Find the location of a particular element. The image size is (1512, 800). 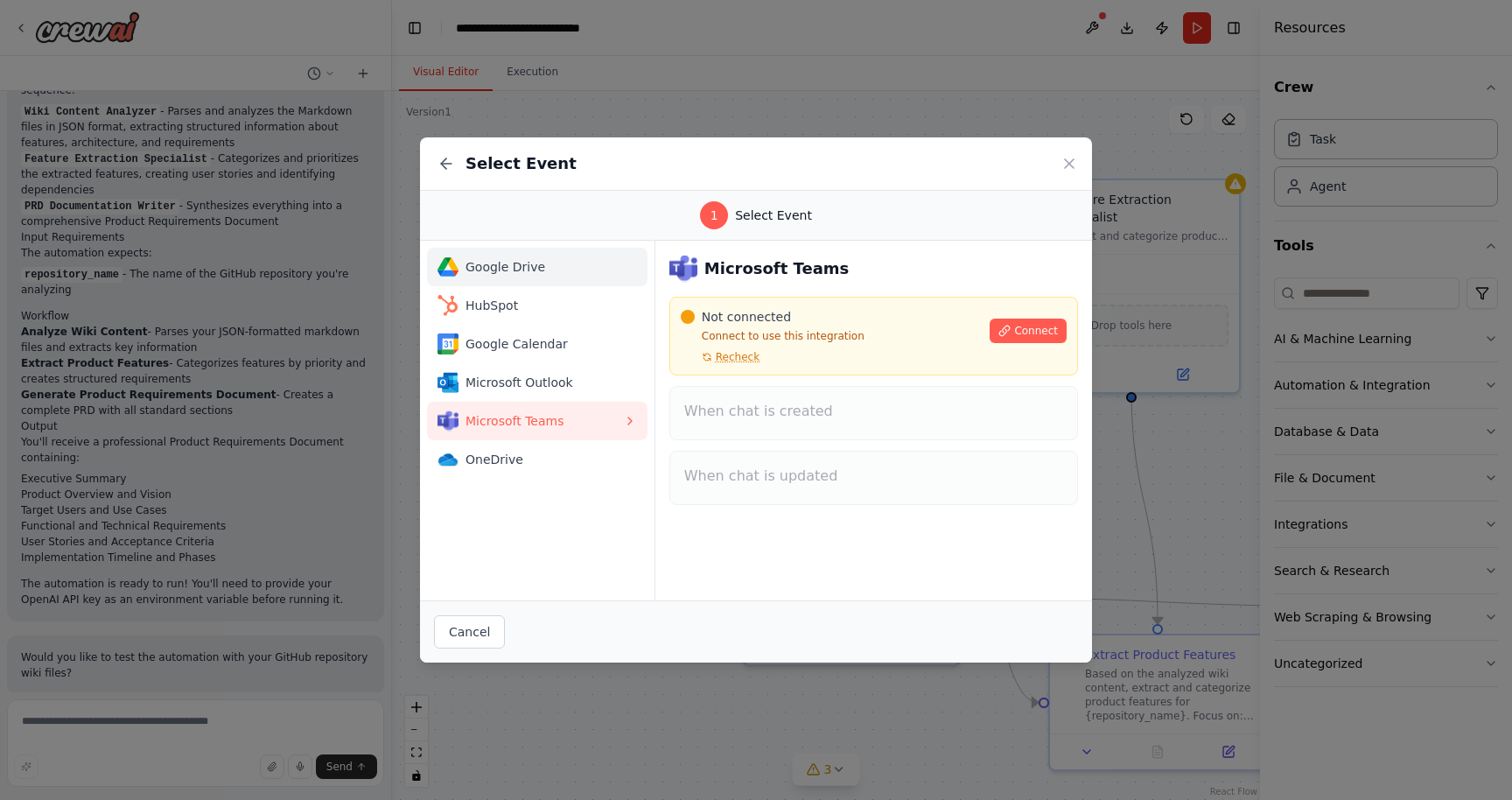

img: HubSpot is located at coordinates (448, 306).